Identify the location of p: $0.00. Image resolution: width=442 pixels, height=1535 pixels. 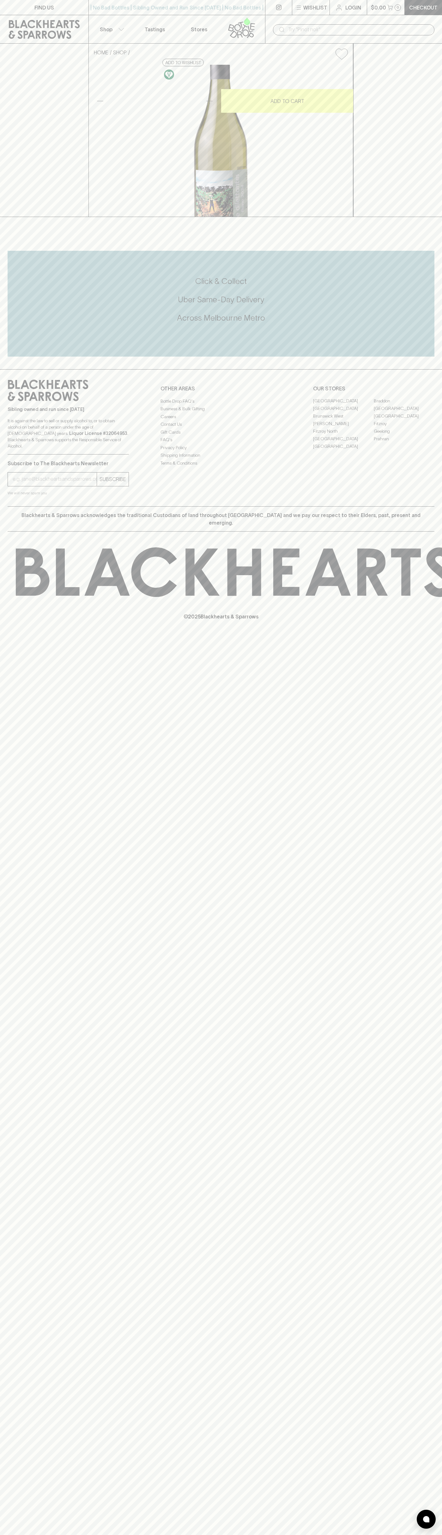
(378, 8).